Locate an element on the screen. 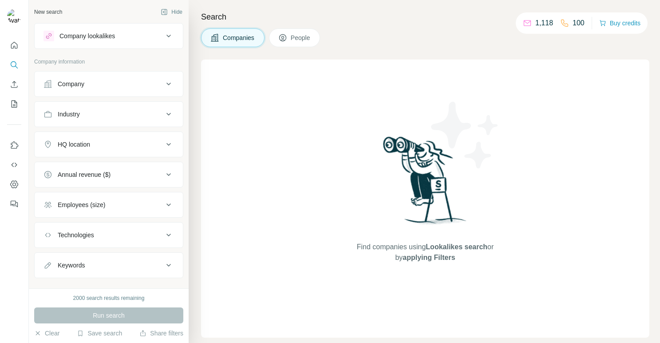 This screenshot has width=660, height=343. button: Use Surfe on LinkedIn is located at coordinates (14, 145).